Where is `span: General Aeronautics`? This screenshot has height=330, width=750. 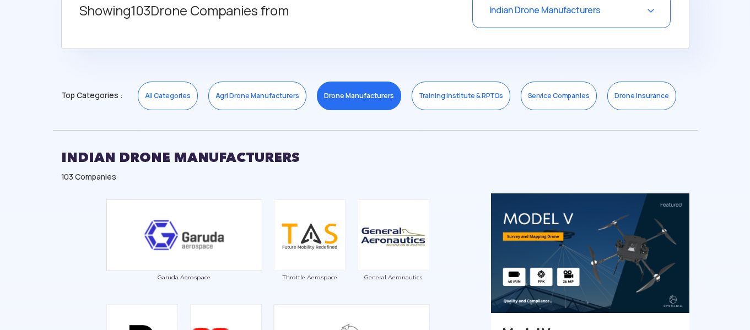 span: General Aeronautics is located at coordinates (394, 277).